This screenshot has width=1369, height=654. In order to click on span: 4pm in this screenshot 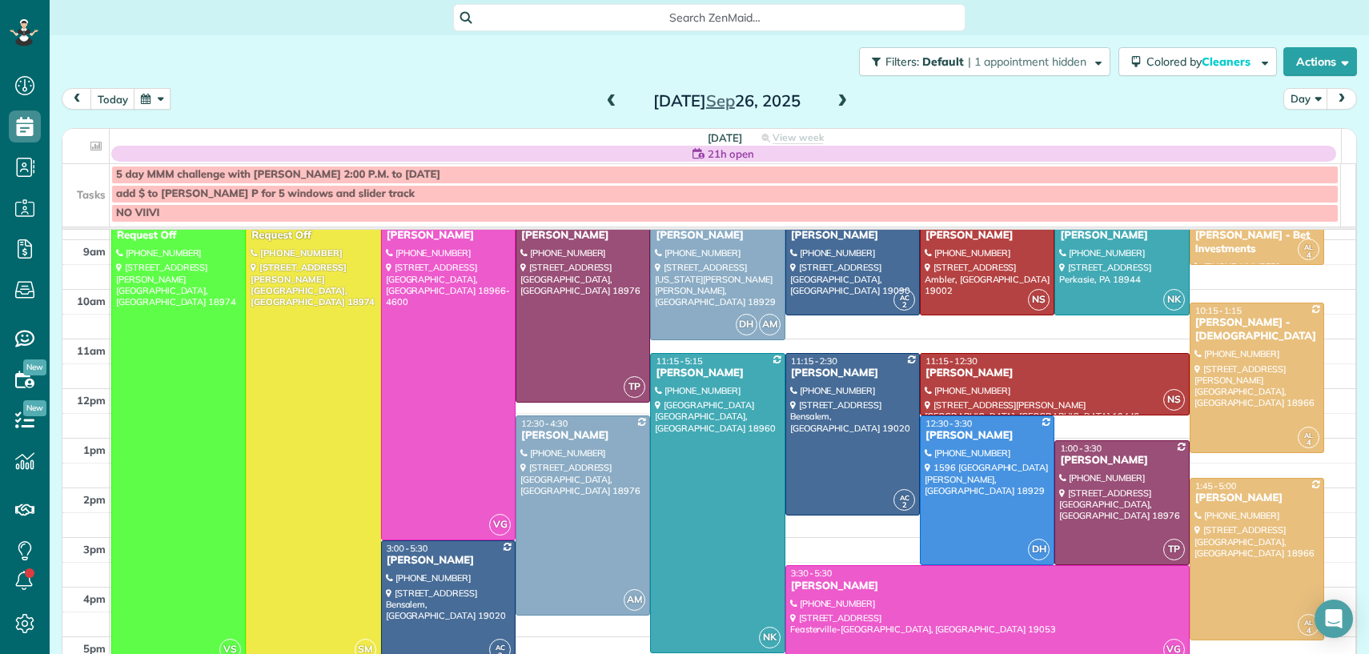, I will do `click(94, 599)`.